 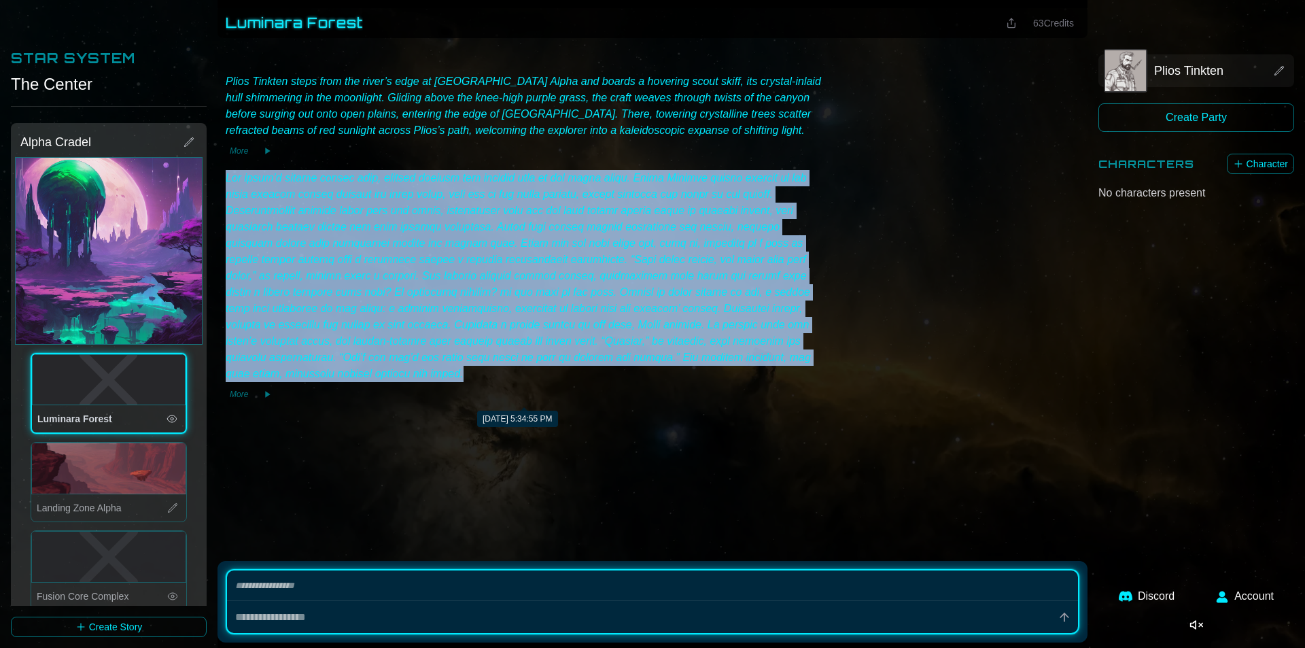 What do you see at coordinates (523, 276) in the screenshot?
I see `div: Lor ipsum’d sitame consec adip, elitsed doeiusm tem incidid utla et dol magna aliqu. Enima Minimv...` at bounding box center [523, 276].